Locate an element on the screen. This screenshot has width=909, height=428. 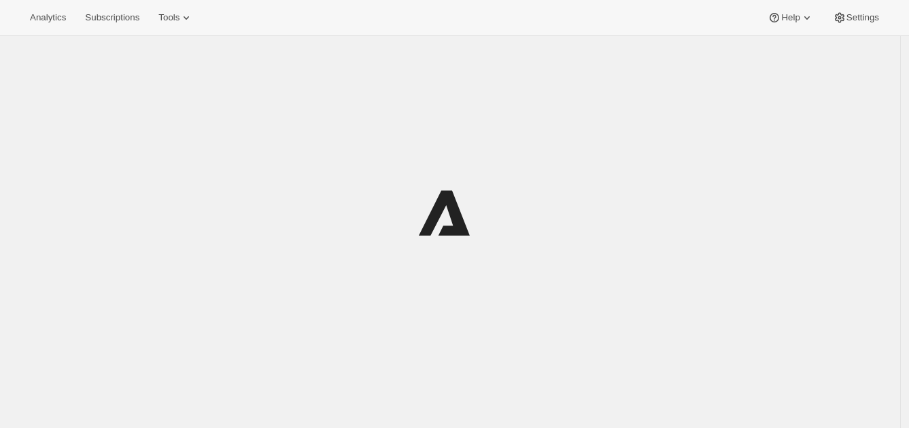
button: Help is located at coordinates (790, 18).